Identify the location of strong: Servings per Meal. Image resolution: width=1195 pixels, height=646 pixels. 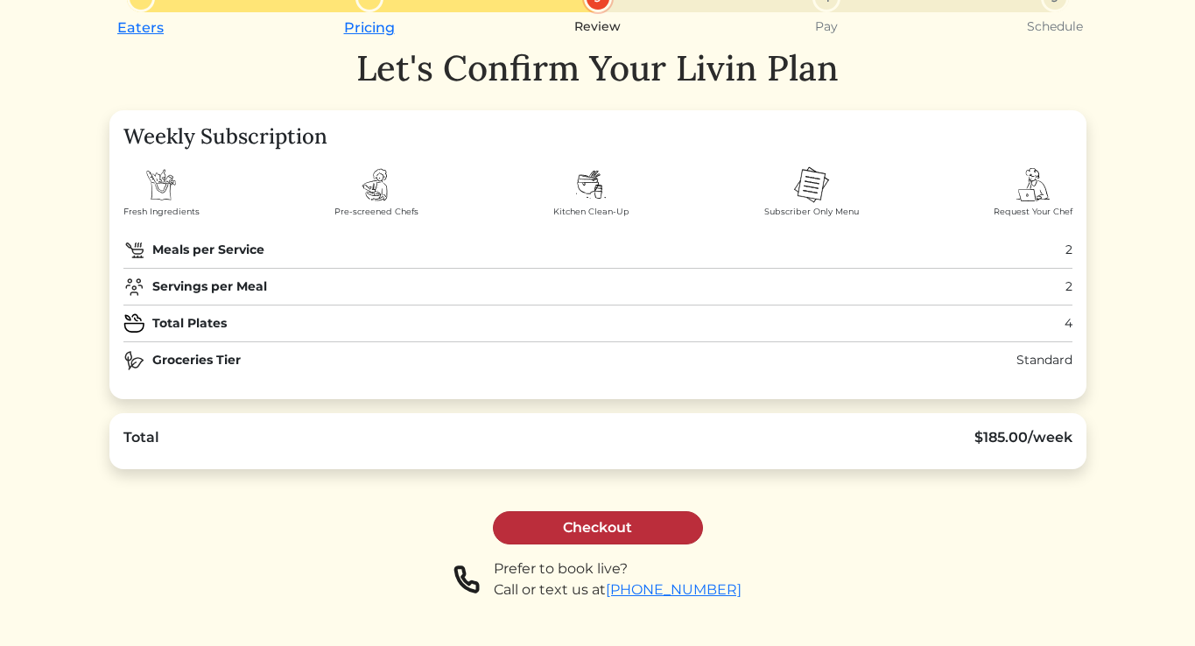
(209, 286).